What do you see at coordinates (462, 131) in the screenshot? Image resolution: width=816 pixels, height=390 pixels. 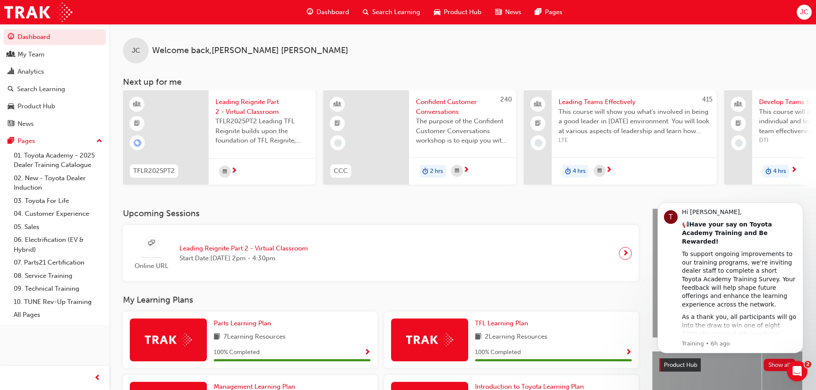 I see `span: The purpose of the Confident Customer Conversations workshop is to equip you with tools to commun...` at bounding box center [462, 131].